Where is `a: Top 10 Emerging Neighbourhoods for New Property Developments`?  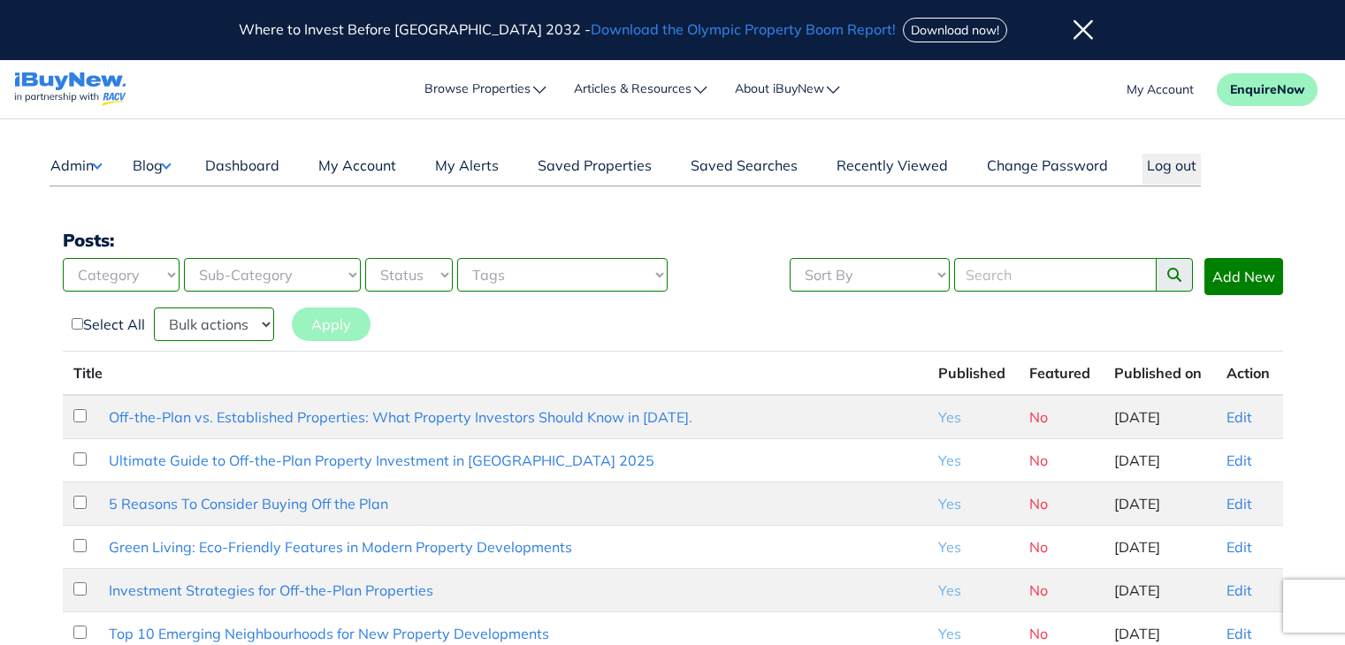
a: Top 10 Emerging Neighbourhoods for New Property Developments is located at coordinates (329, 634).